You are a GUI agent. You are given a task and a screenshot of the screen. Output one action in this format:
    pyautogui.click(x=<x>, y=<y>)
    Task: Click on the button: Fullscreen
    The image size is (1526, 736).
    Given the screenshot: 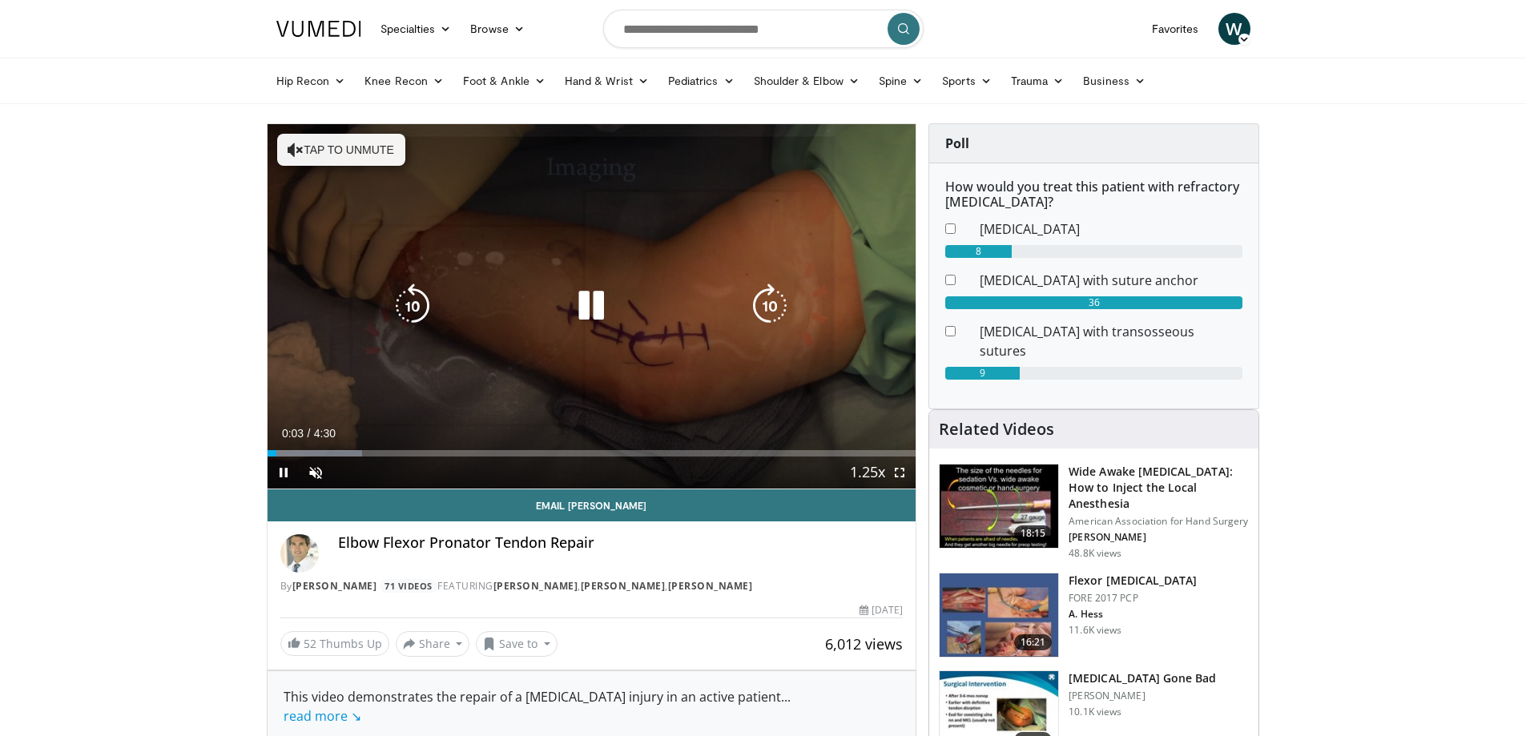 What is the action you would take?
    pyautogui.click(x=900, y=473)
    